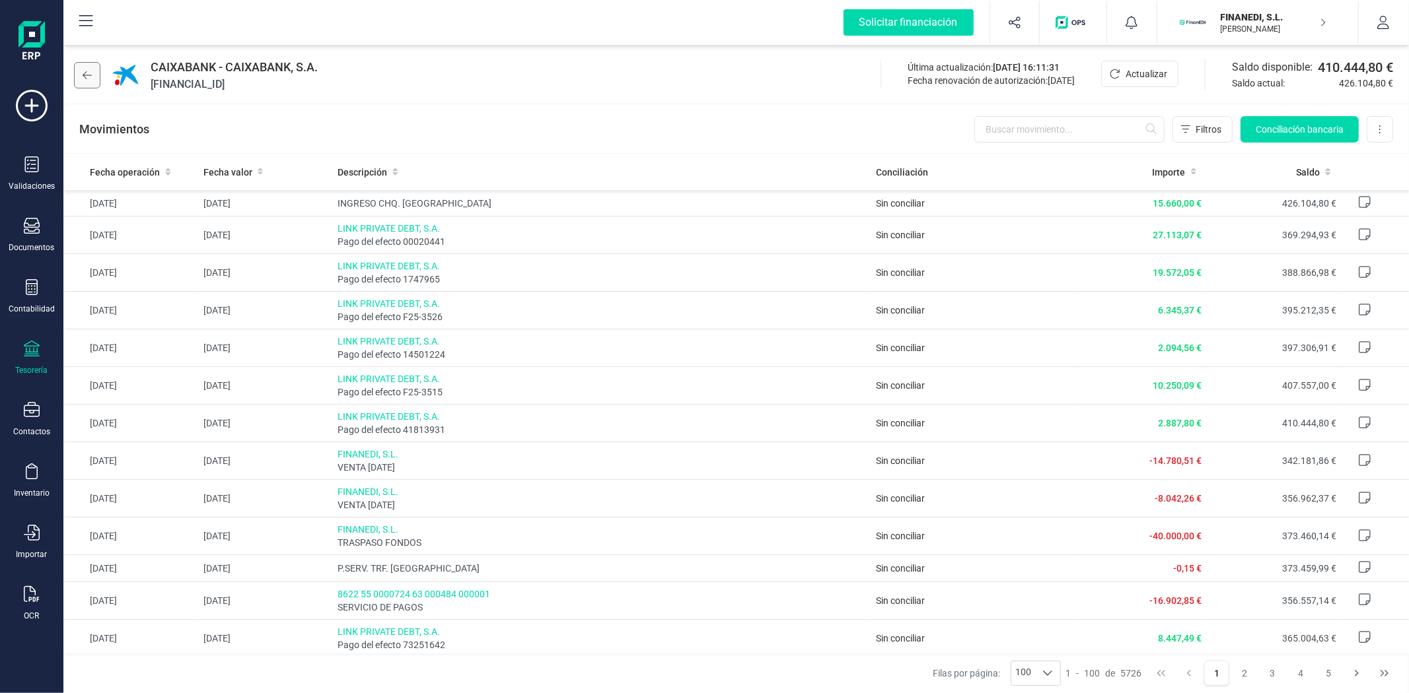 The image size is (1409, 693). I want to click on span: SERVICIO DE PAGOS, so click(601, 608).